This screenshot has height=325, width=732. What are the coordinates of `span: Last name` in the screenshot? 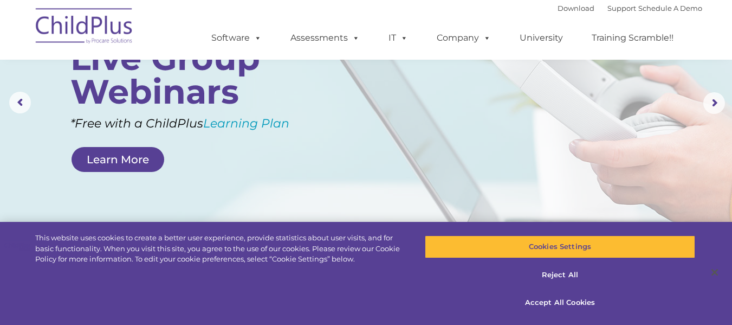 It's located at (167, 75).